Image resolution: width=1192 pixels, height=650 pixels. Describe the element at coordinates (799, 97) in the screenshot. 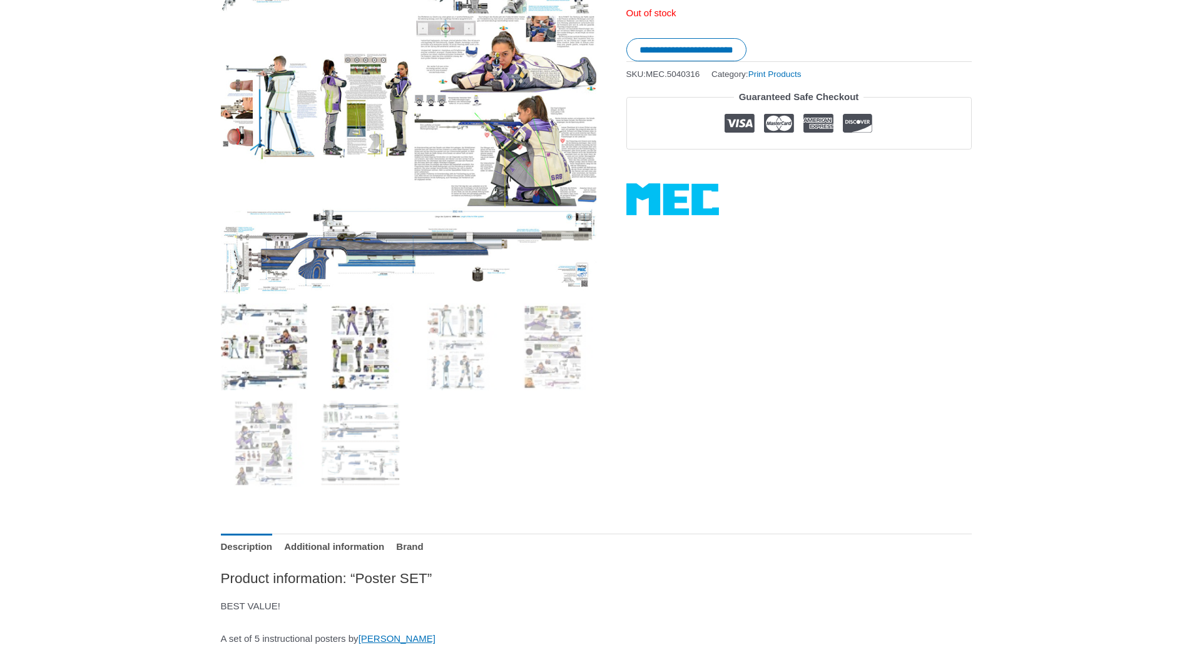

I see `legend: Guaranteed Safe Checkout` at that location.